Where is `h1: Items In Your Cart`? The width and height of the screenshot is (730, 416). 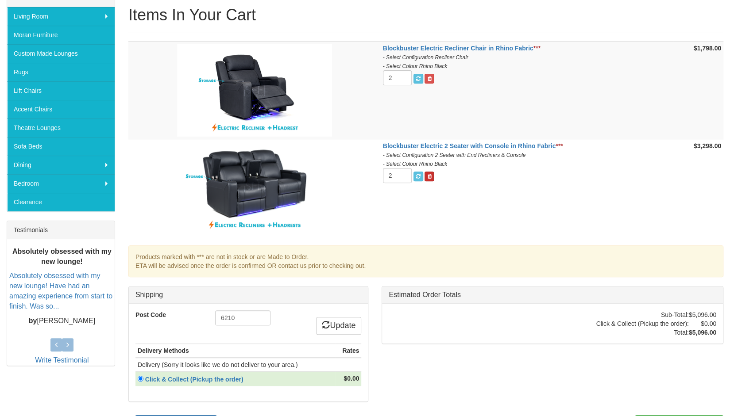
h1: Items In Your Cart is located at coordinates (426, 15).